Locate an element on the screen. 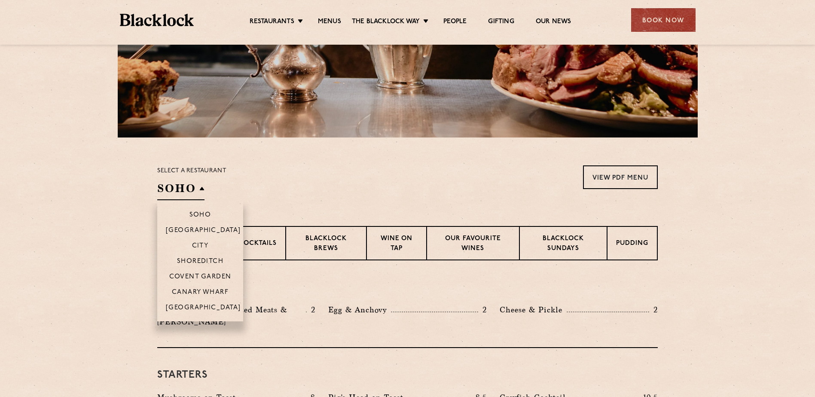 This screenshot has height=397, width=815. a: Gifting is located at coordinates (501, 22).